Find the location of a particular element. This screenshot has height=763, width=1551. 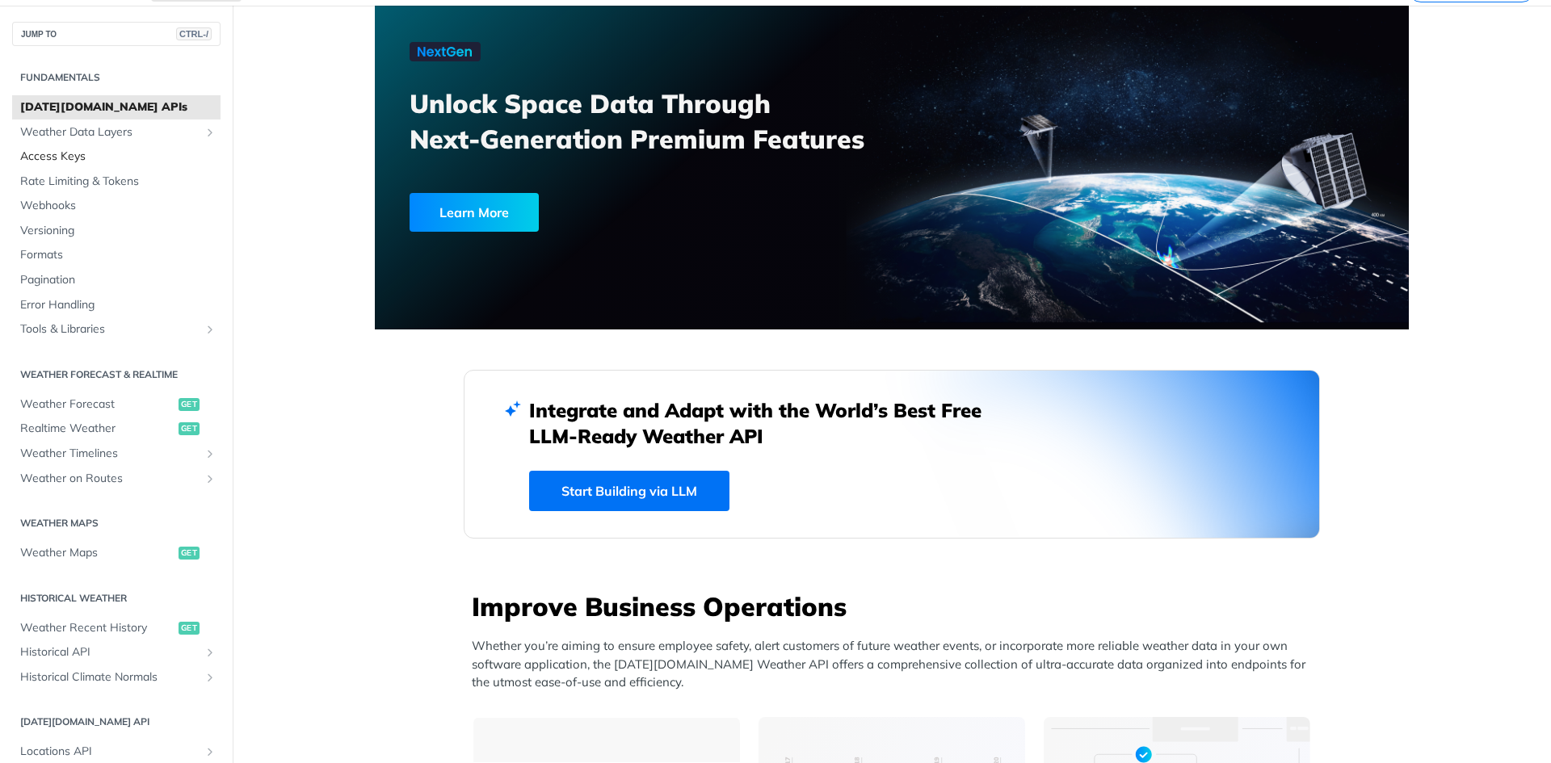

a: Access Keys is located at coordinates (116, 157).